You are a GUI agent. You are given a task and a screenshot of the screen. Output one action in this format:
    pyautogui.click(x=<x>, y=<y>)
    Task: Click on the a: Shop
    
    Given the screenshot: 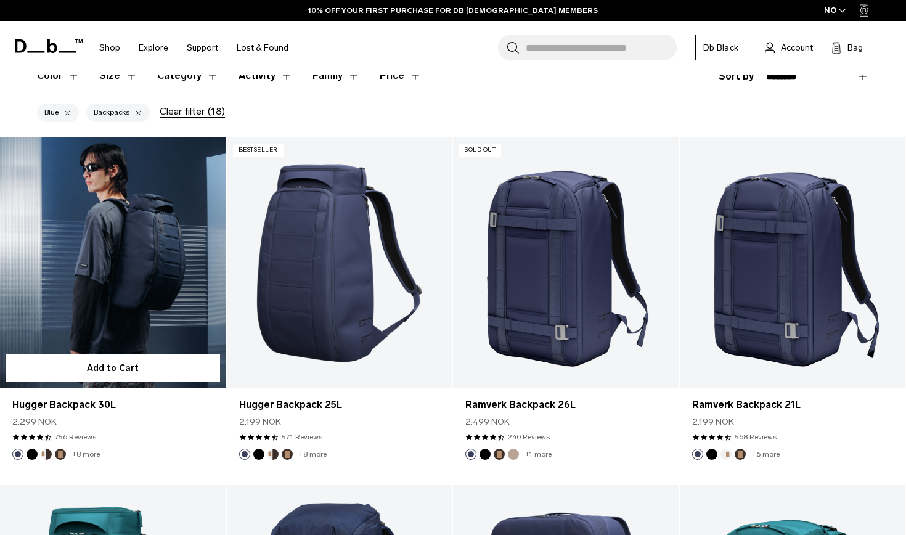 What is the action you would take?
    pyautogui.click(x=110, y=47)
    